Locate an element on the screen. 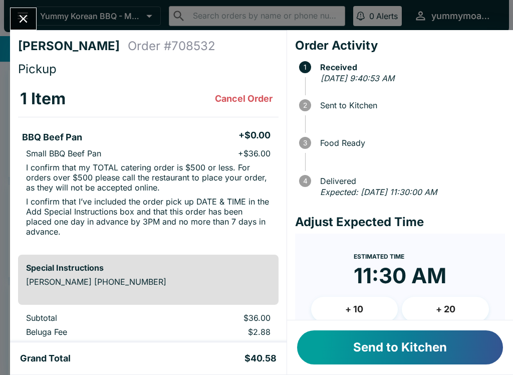 The height and width of the screenshot is (375, 513). p: I confirm that I’ve included the order pick up DATE & TIME in the Add Special Instructions box an... is located at coordinates (148, 216).